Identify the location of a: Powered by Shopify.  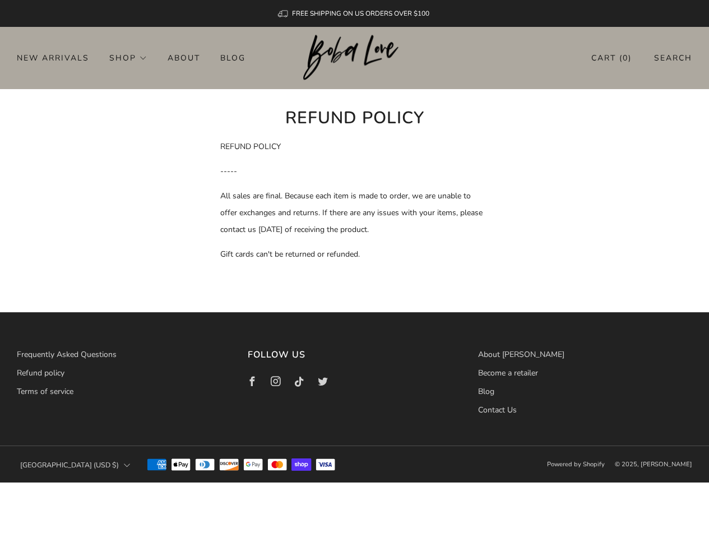
(576, 464).